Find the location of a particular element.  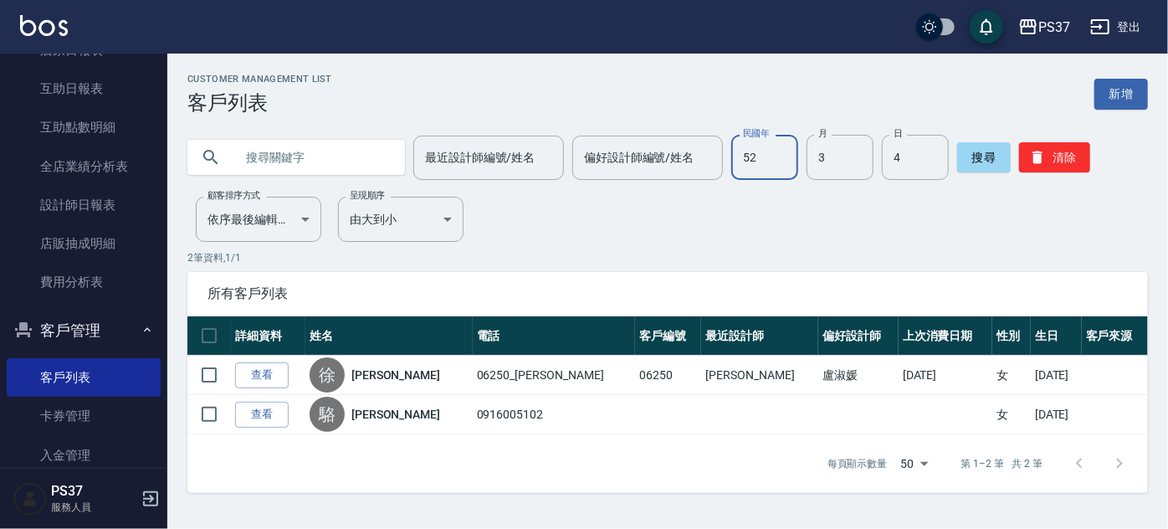

label: 呈現順序 is located at coordinates (367, 195).